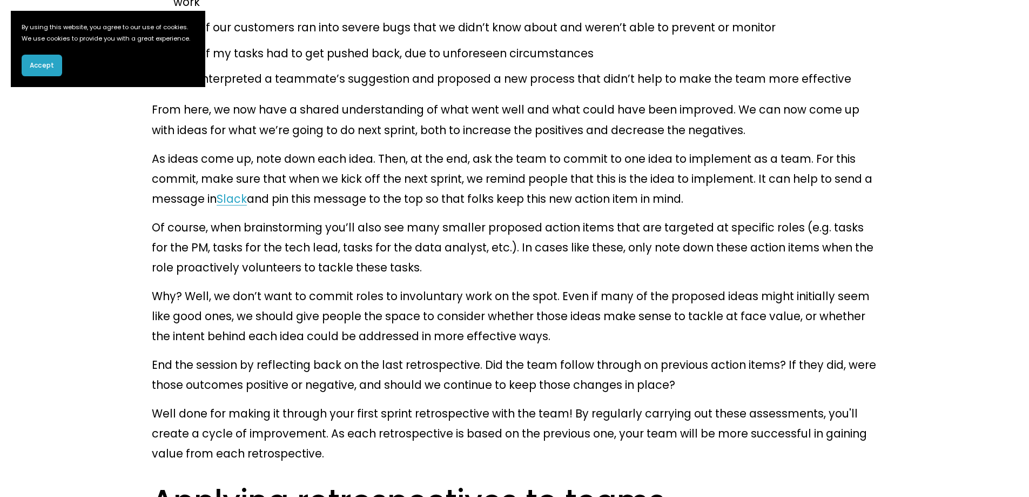 Image resolution: width=1029 pixels, height=497 pixels. I want to click on a: Slack, so click(232, 198).